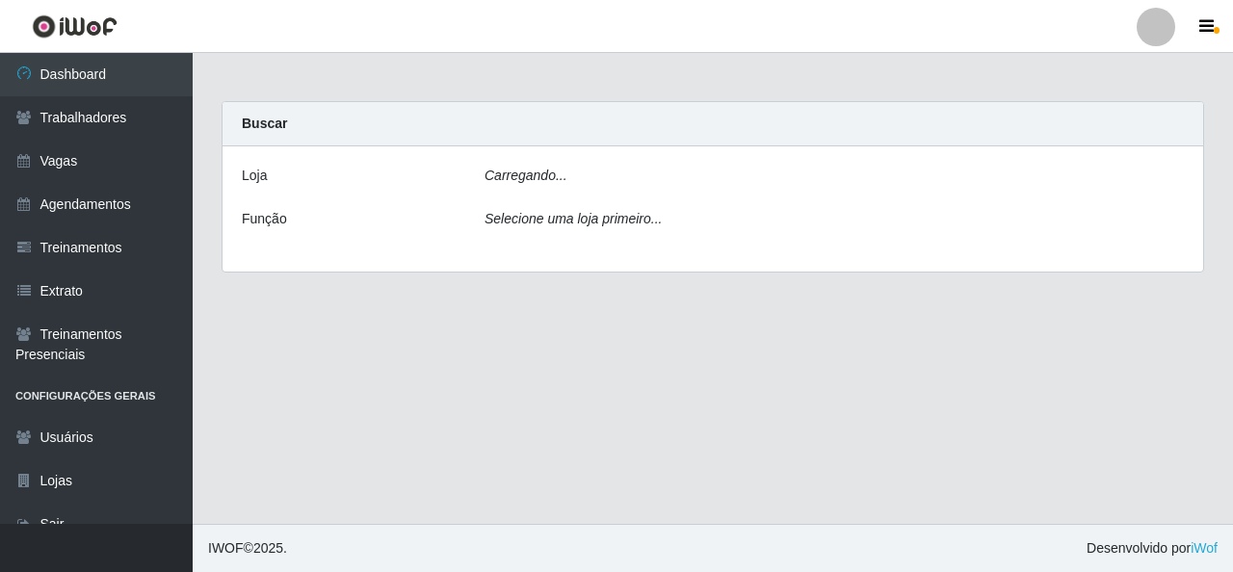 This screenshot has width=1233, height=572. Describe the element at coordinates (264, 219) in the screenshot. I see `label: Função` at that location.